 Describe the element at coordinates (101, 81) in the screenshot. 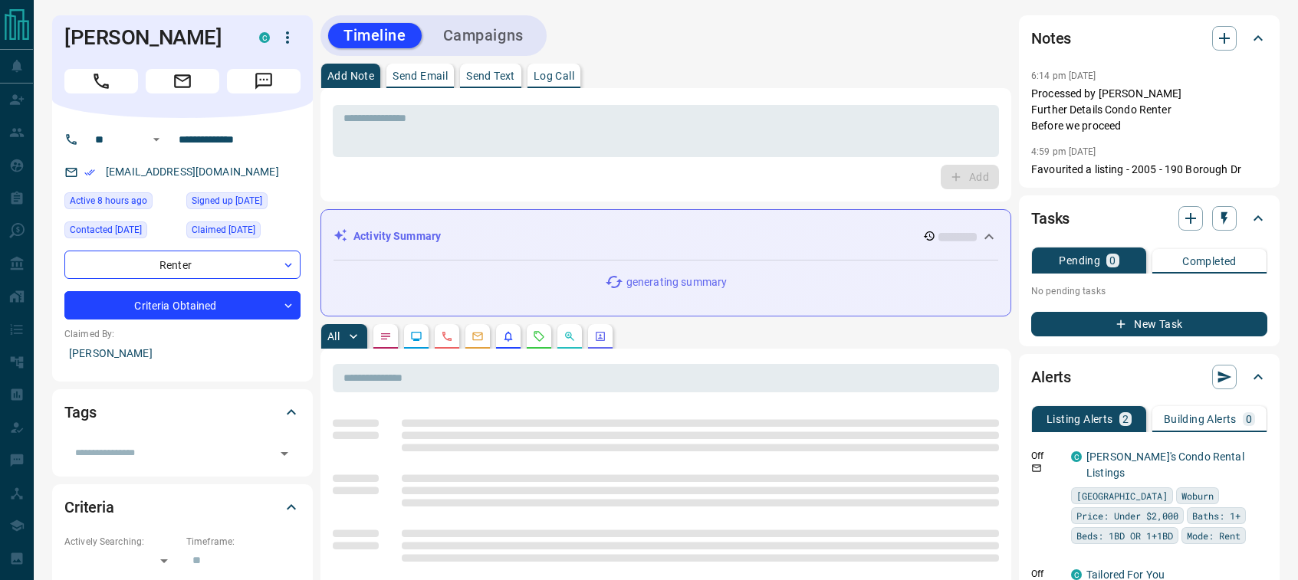

I see `span: Call` at that location.